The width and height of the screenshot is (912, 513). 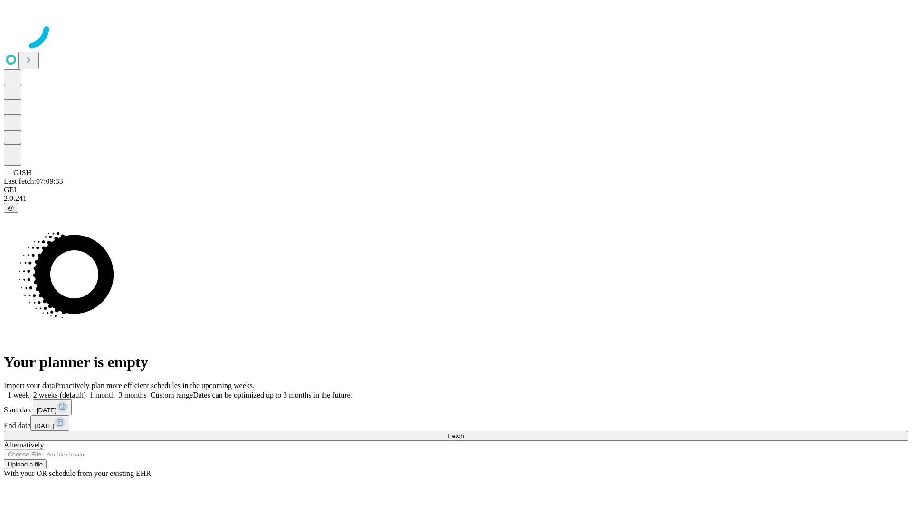 What do you see at coordinates (25, 464) in the screenshot?
I see `button: Upload a file` at bounding box center [25, 464].